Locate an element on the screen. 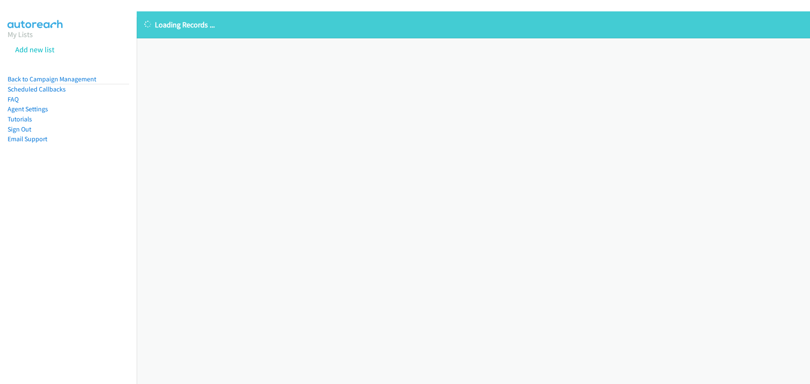  a: Agent Settings is located at coordinates (28, 109).